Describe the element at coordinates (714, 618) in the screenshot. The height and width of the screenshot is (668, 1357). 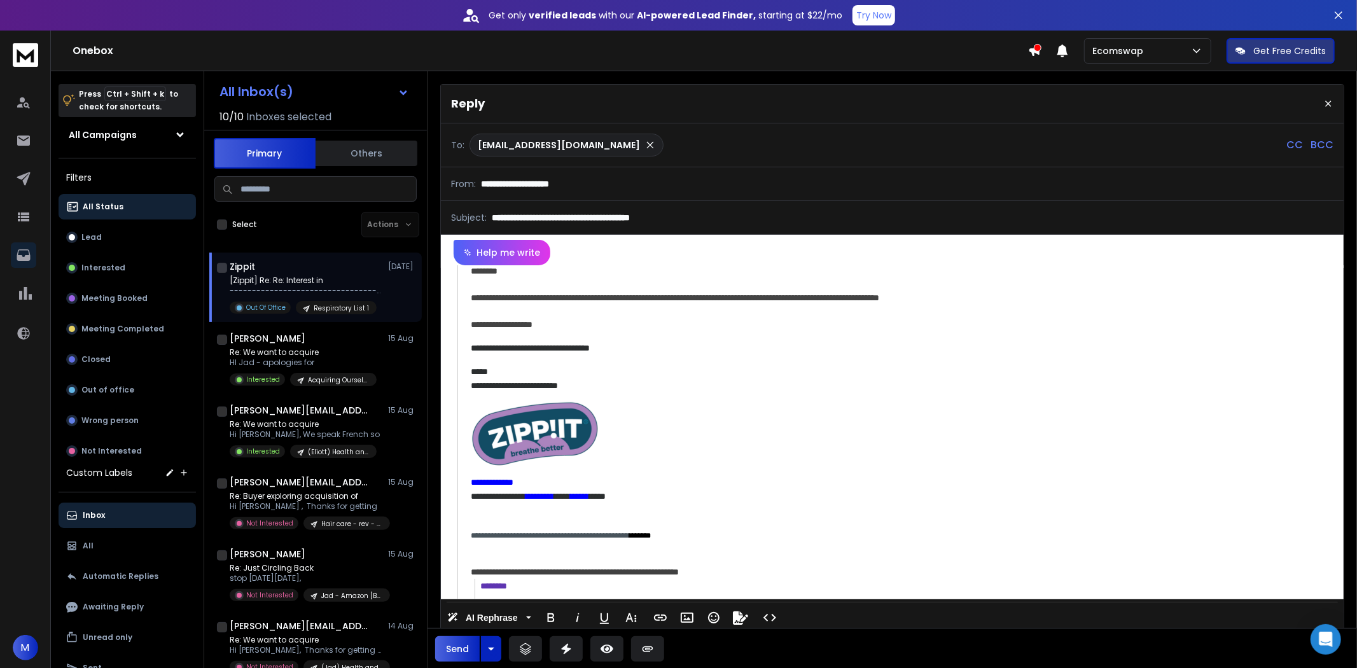
I see `button: Emoticons` at that location.